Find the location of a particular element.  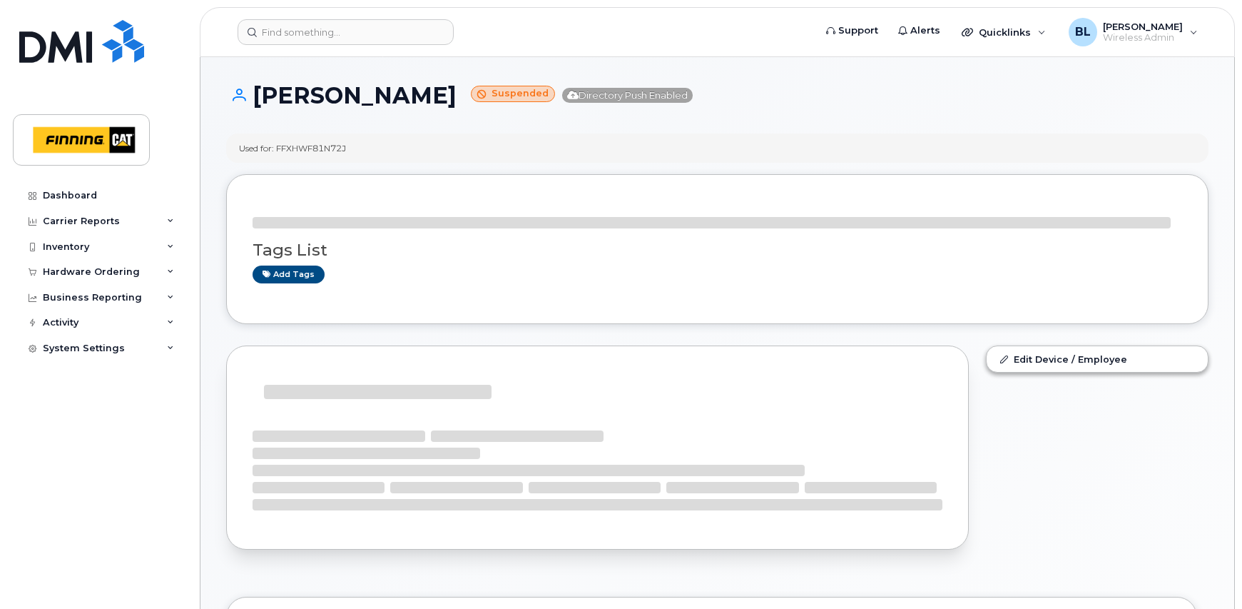

a: Edit Device / Employee is located at coordinates (1097, 359).